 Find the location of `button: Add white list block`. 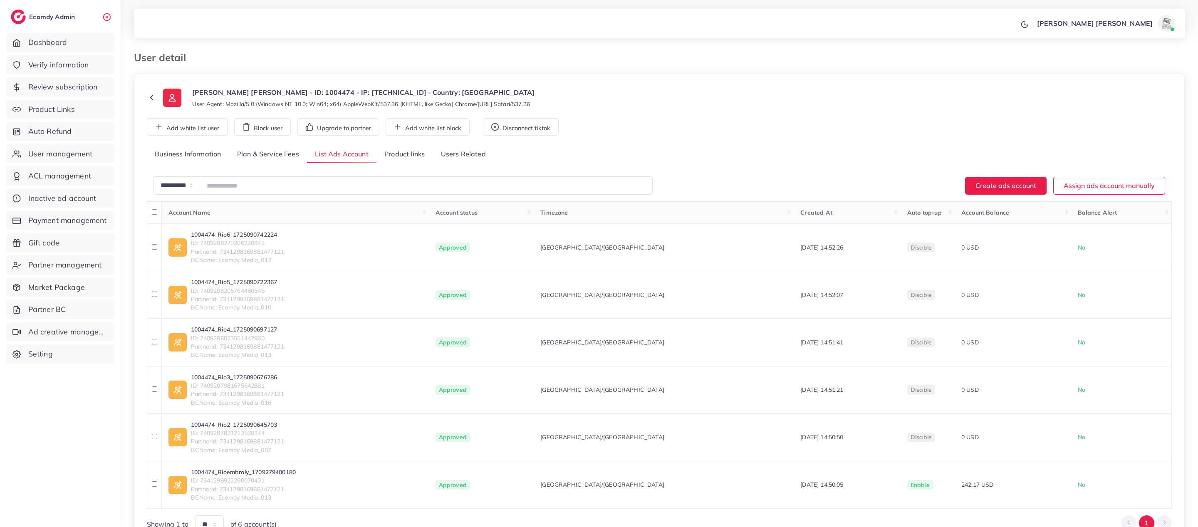

button: Add white list block is located at coordinates (428, 127).